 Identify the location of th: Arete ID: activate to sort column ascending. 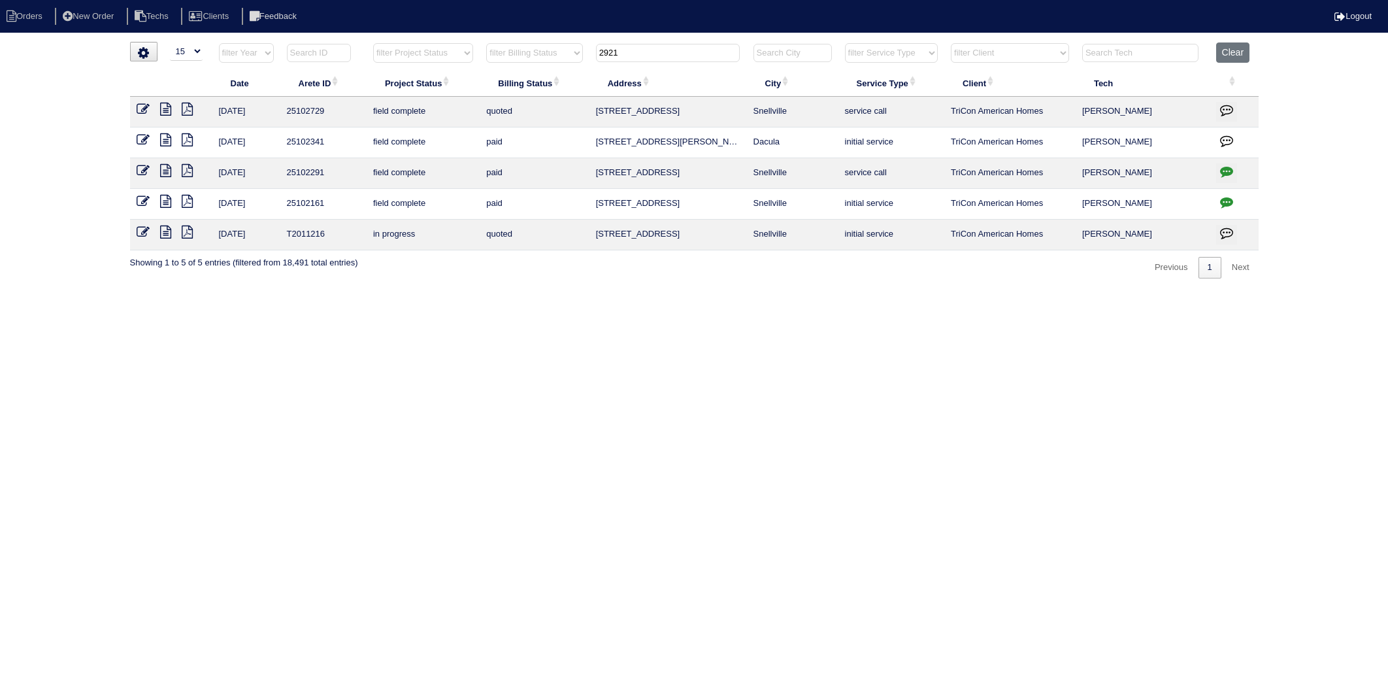
(324, 83).